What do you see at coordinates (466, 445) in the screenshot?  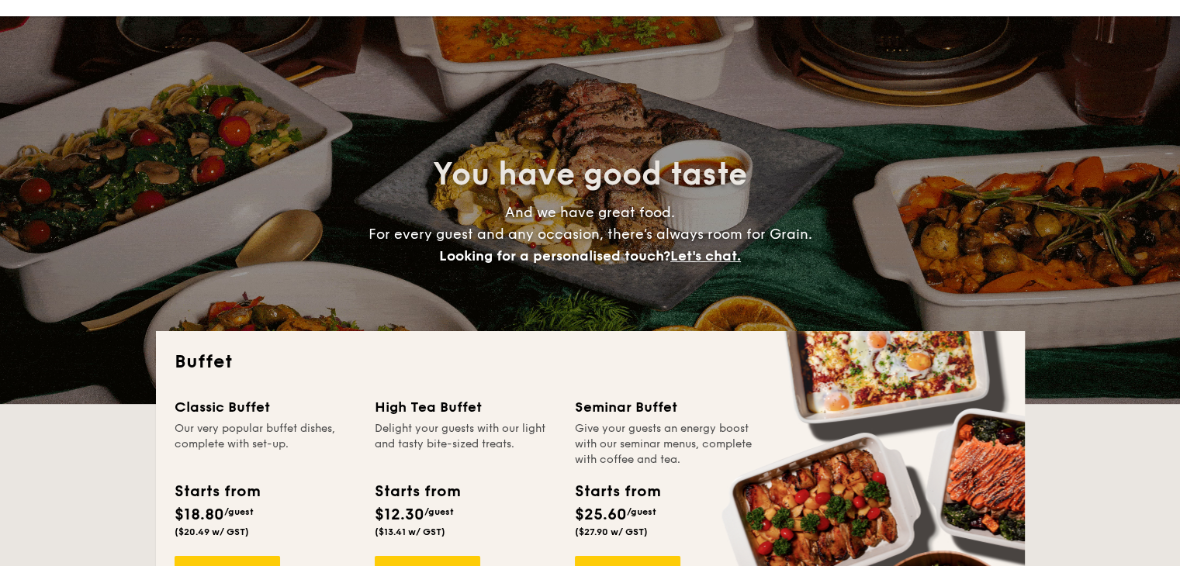 I see `div: Delight your guests with our light and tasty bite-sized treats.` at bounding box center [466, 445].